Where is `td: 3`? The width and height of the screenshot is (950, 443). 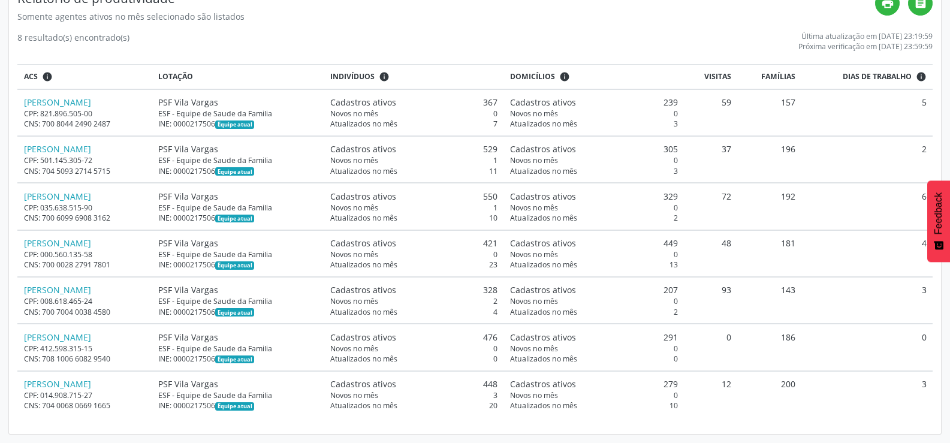
td: 3 is located at coordinates (866, 300).